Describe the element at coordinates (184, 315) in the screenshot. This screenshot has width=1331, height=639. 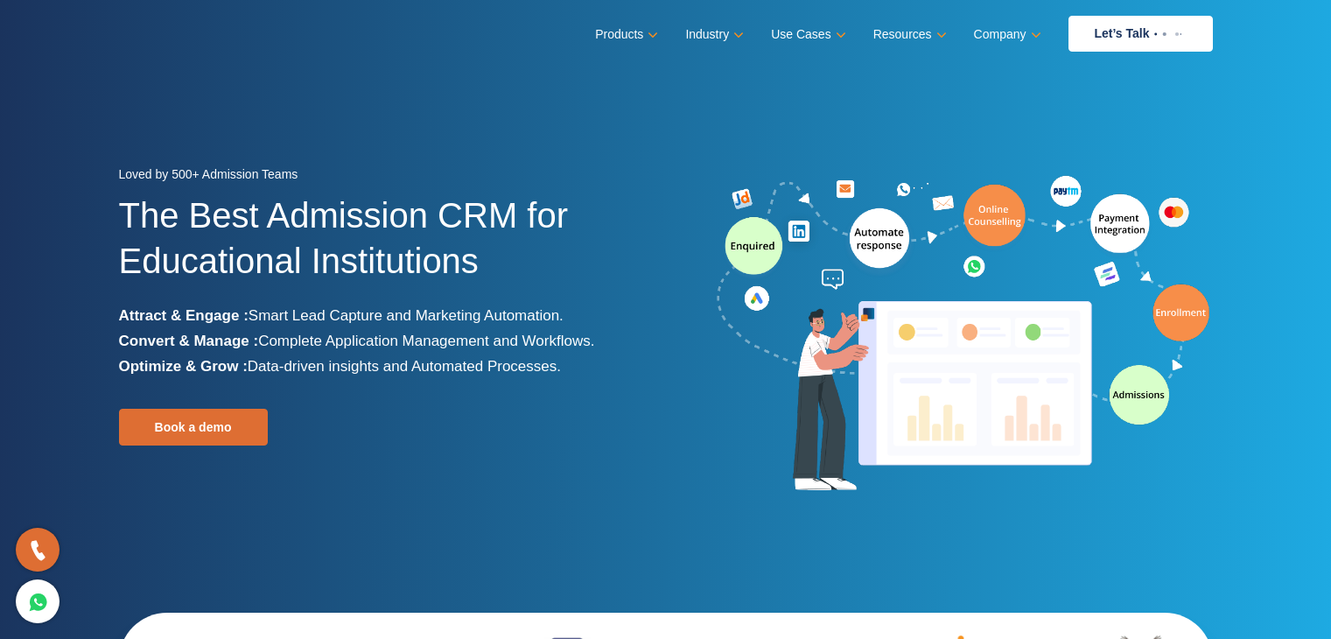
I see `b: Attract & Engage :` at that location.